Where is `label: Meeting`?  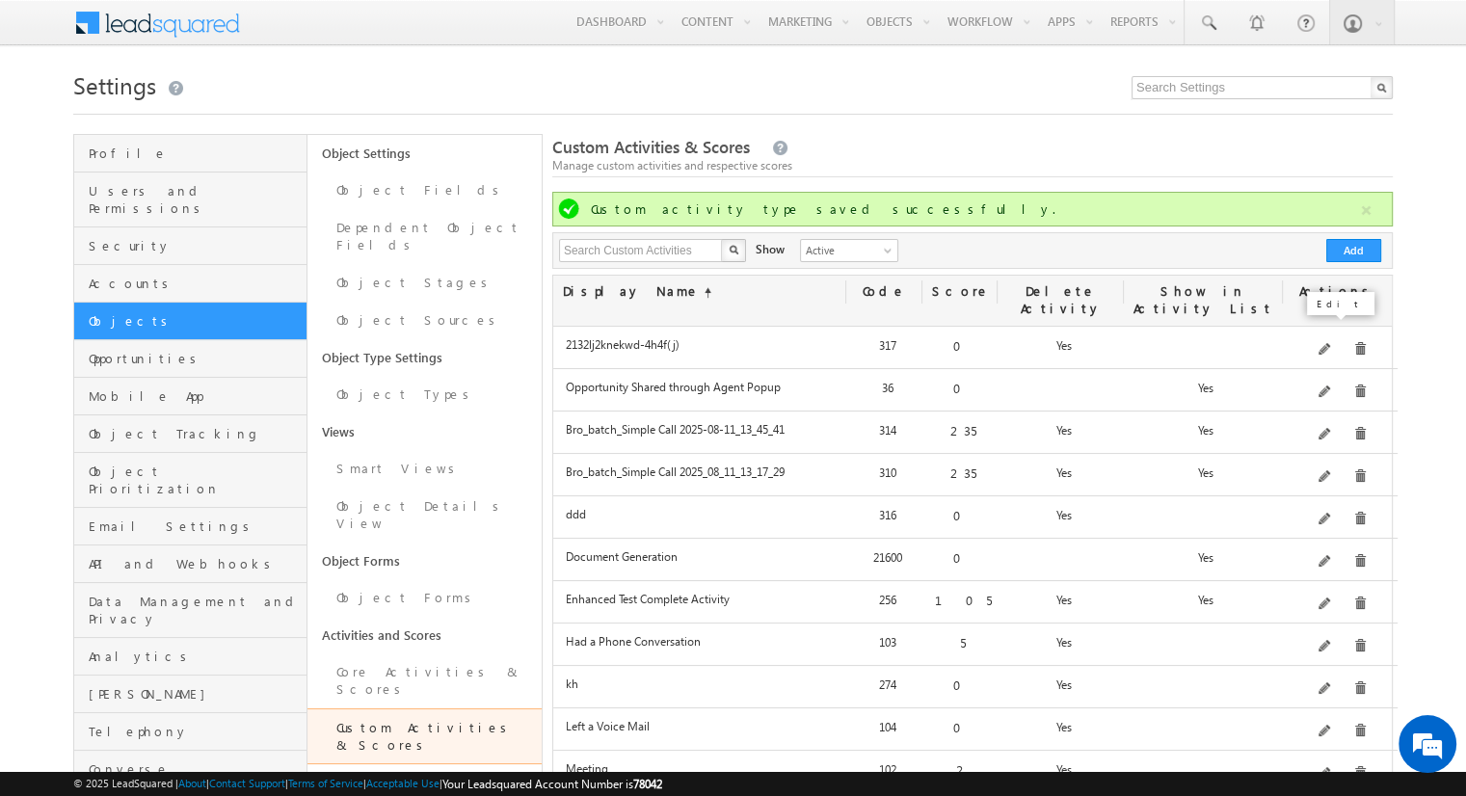
label: Meeting is located at coordinates (703, 768).